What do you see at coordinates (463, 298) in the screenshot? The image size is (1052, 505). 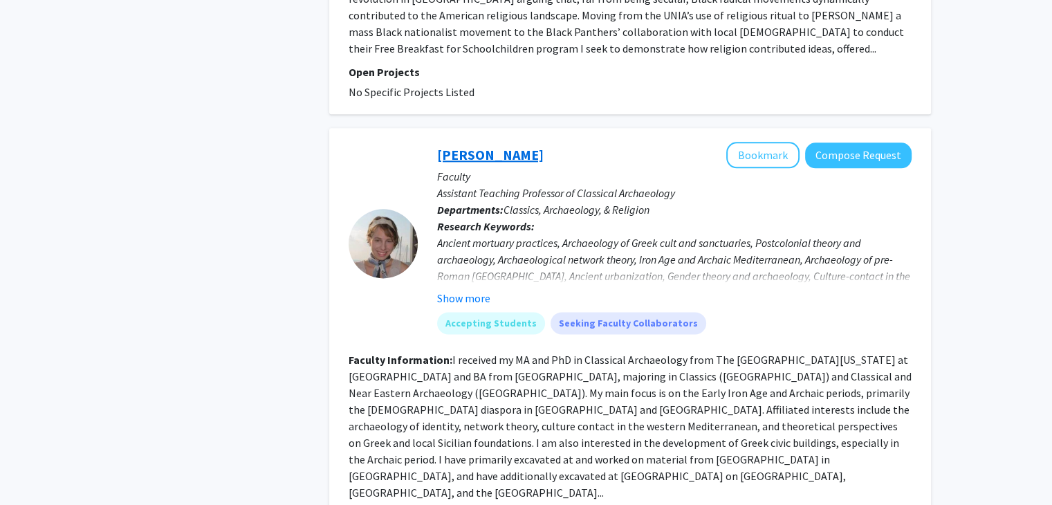 I see `button: Show more` at bounding box center [463, 298].